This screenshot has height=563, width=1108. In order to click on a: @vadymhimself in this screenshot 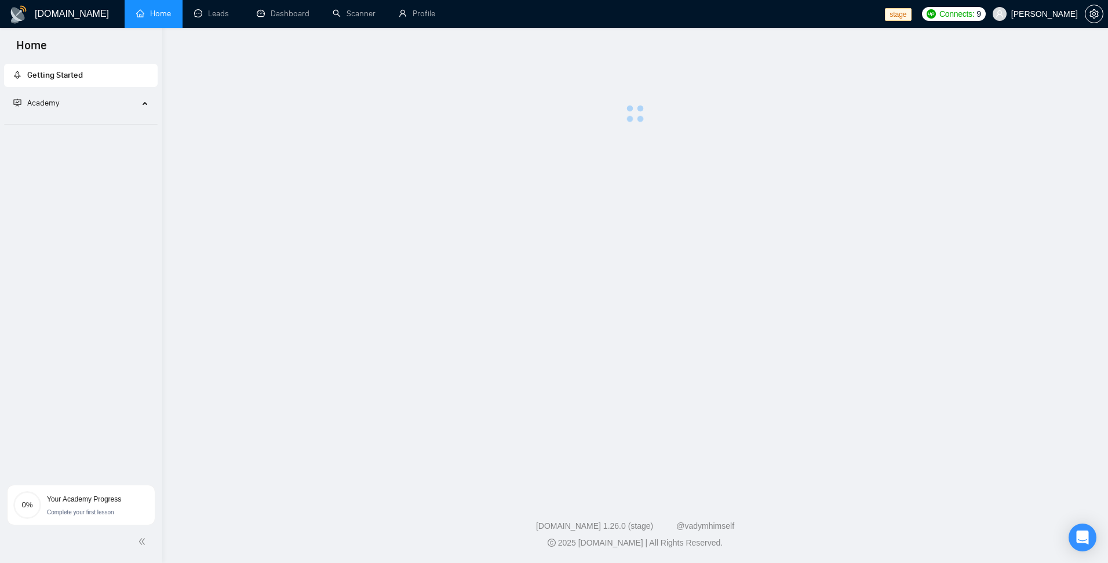, I will do `click(706, 526)`.